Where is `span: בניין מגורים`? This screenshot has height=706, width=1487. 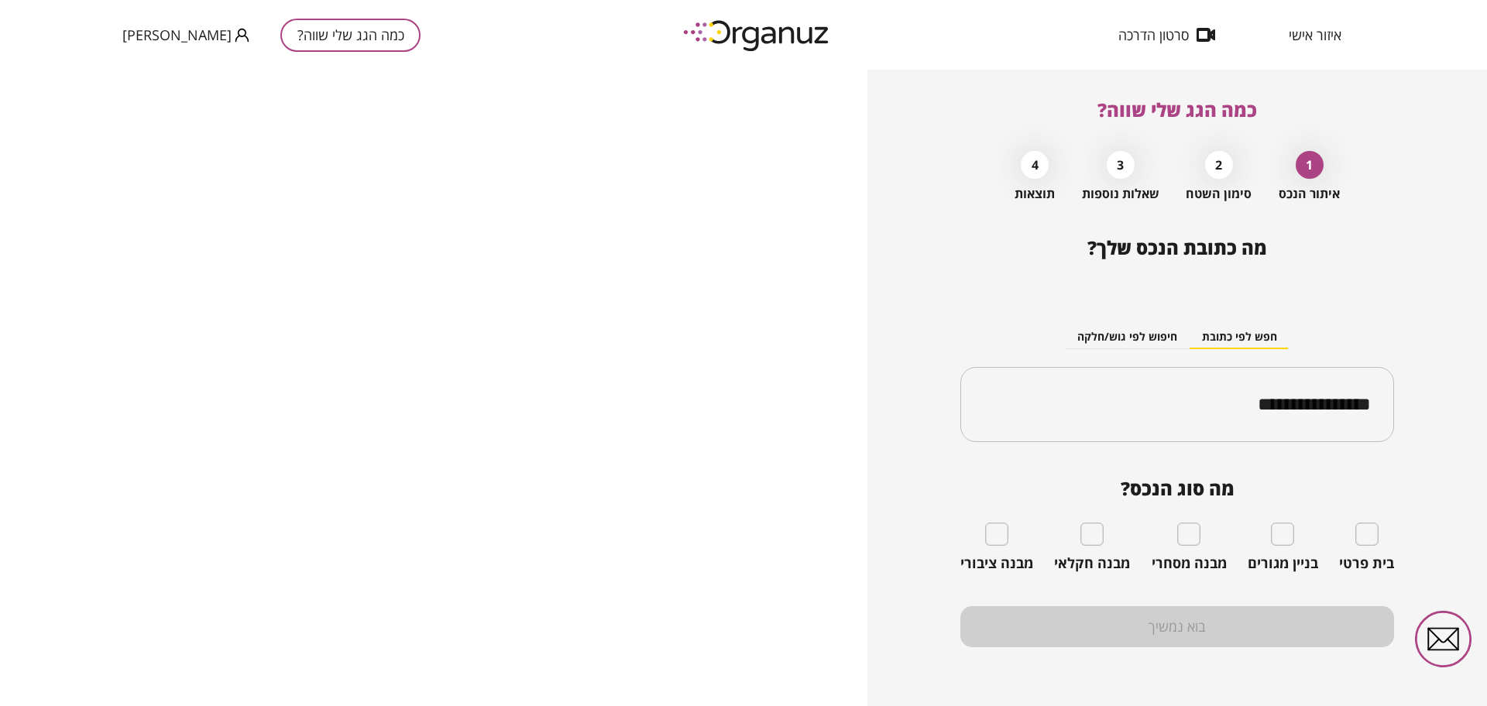 span: בניין מגורים is located at coordinates (1283, 564).